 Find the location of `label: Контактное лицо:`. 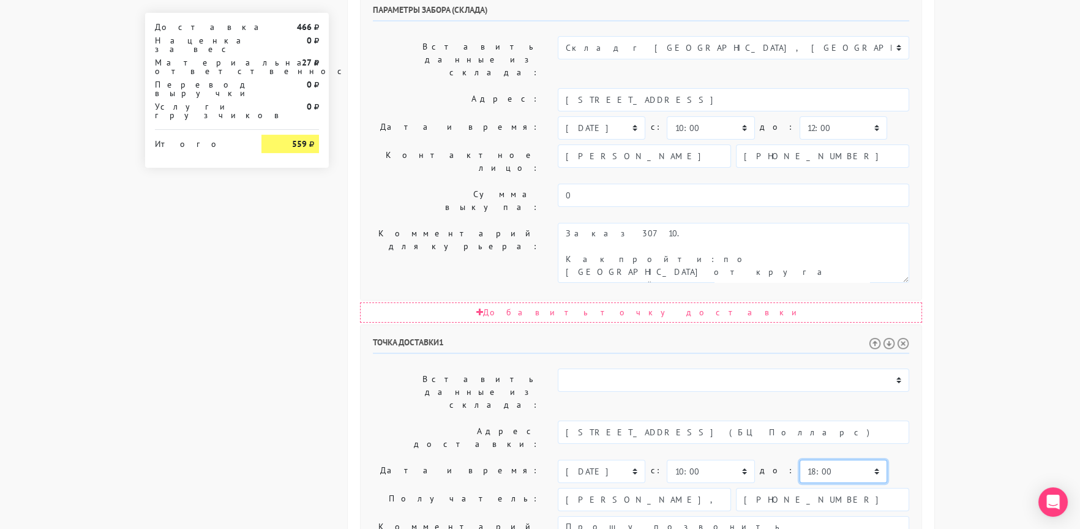

label: Контактное лицо: is located at coordinates (456, 162).